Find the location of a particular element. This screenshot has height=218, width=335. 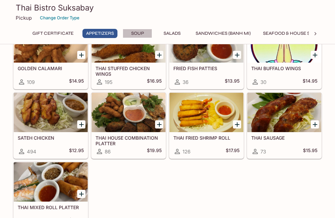

div: THAI HOUSE COMBINATION PLATTER is located at coordinates (129, 112).